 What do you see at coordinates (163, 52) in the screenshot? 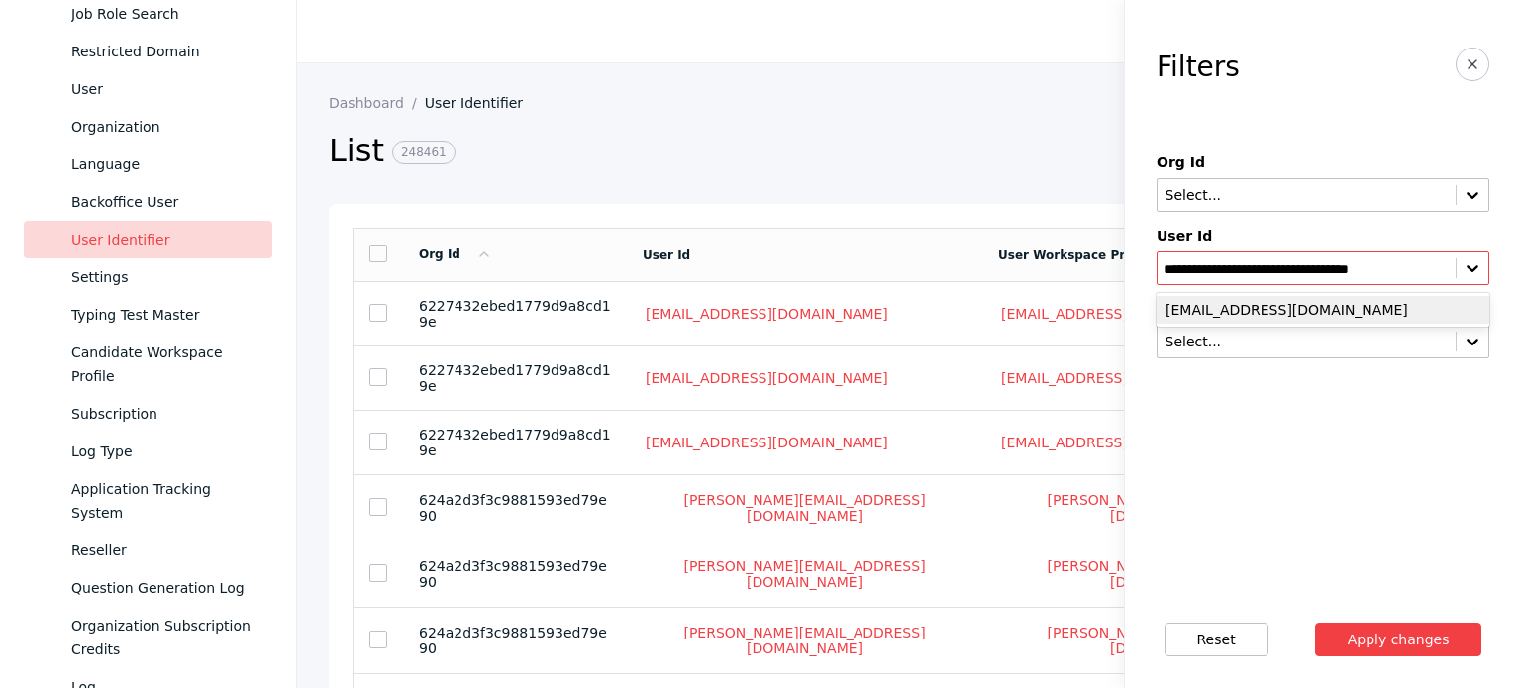
I see `div: Restricted Domain` at bounding box center [163, 52].